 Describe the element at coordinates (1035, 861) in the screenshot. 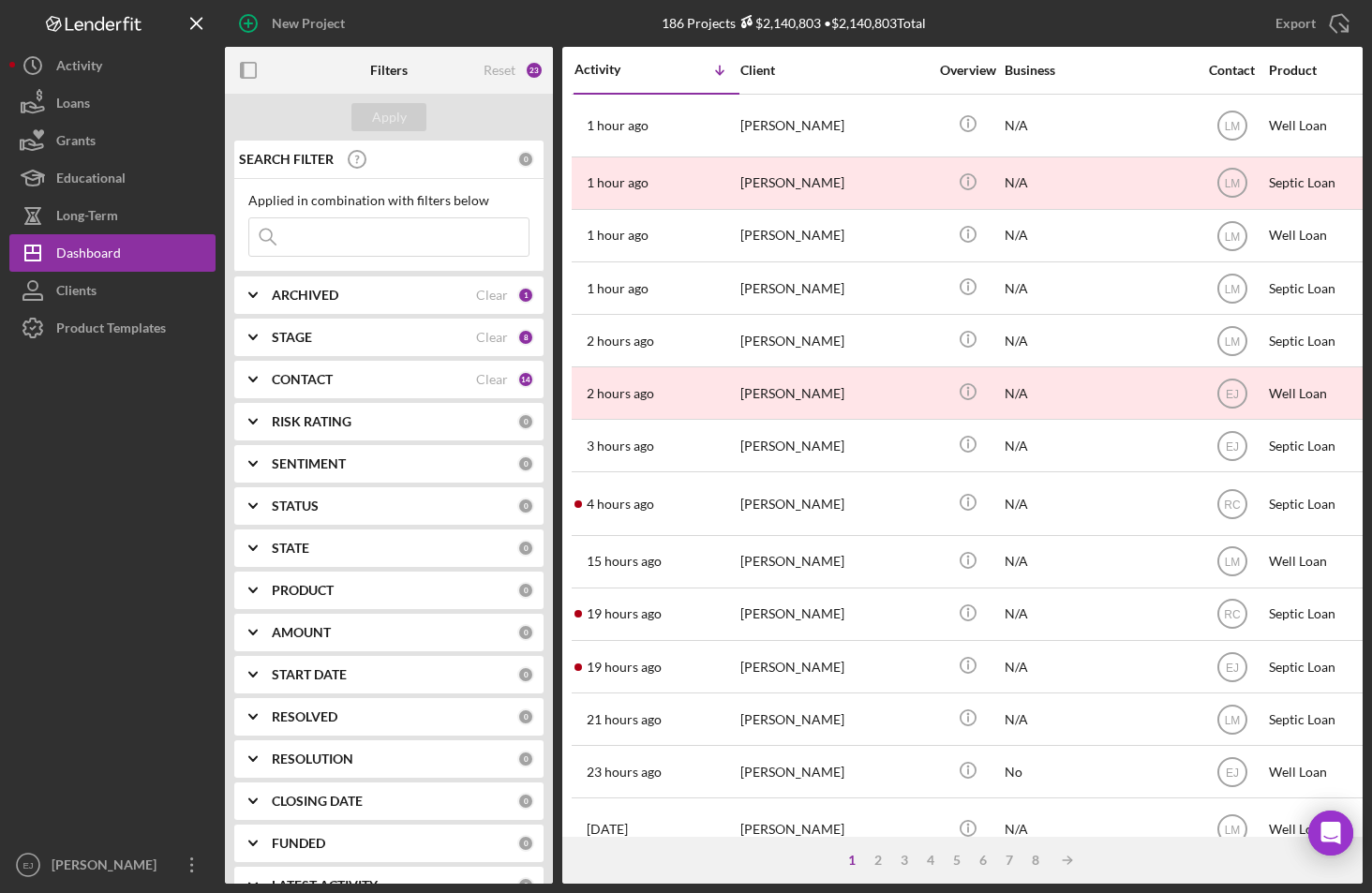

I see `div: 8` at that location.